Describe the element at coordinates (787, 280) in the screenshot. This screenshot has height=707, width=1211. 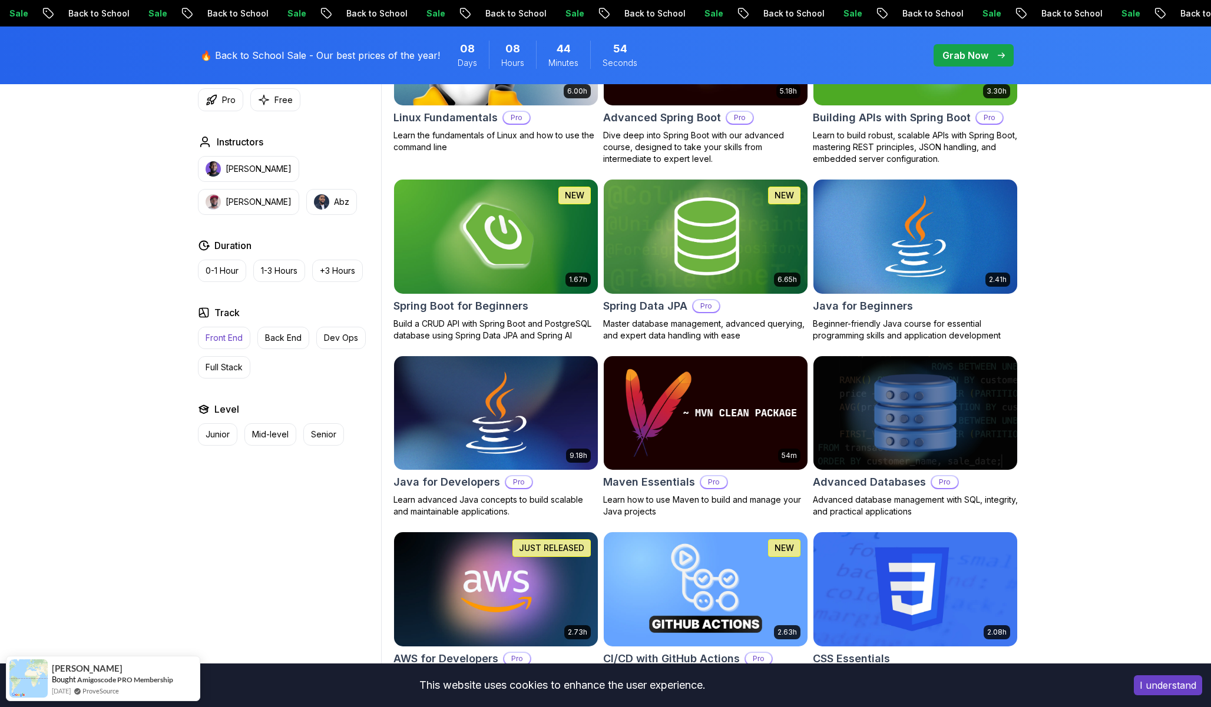
I see `p: 6.65h` at that location.